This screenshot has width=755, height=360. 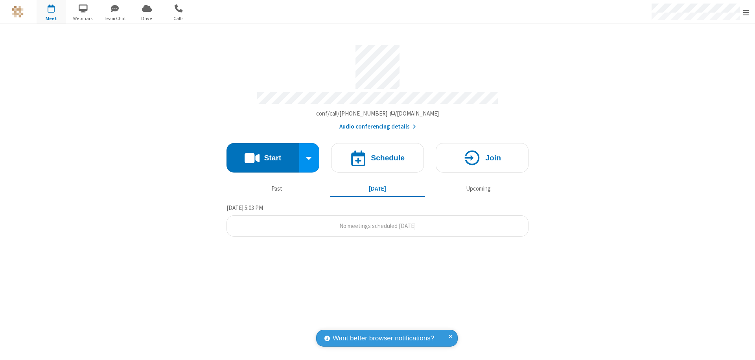 What do you see at coordinates (115, 18) in the screenshot?
I see `span: Team Chat` at bounding box center [115, 18].